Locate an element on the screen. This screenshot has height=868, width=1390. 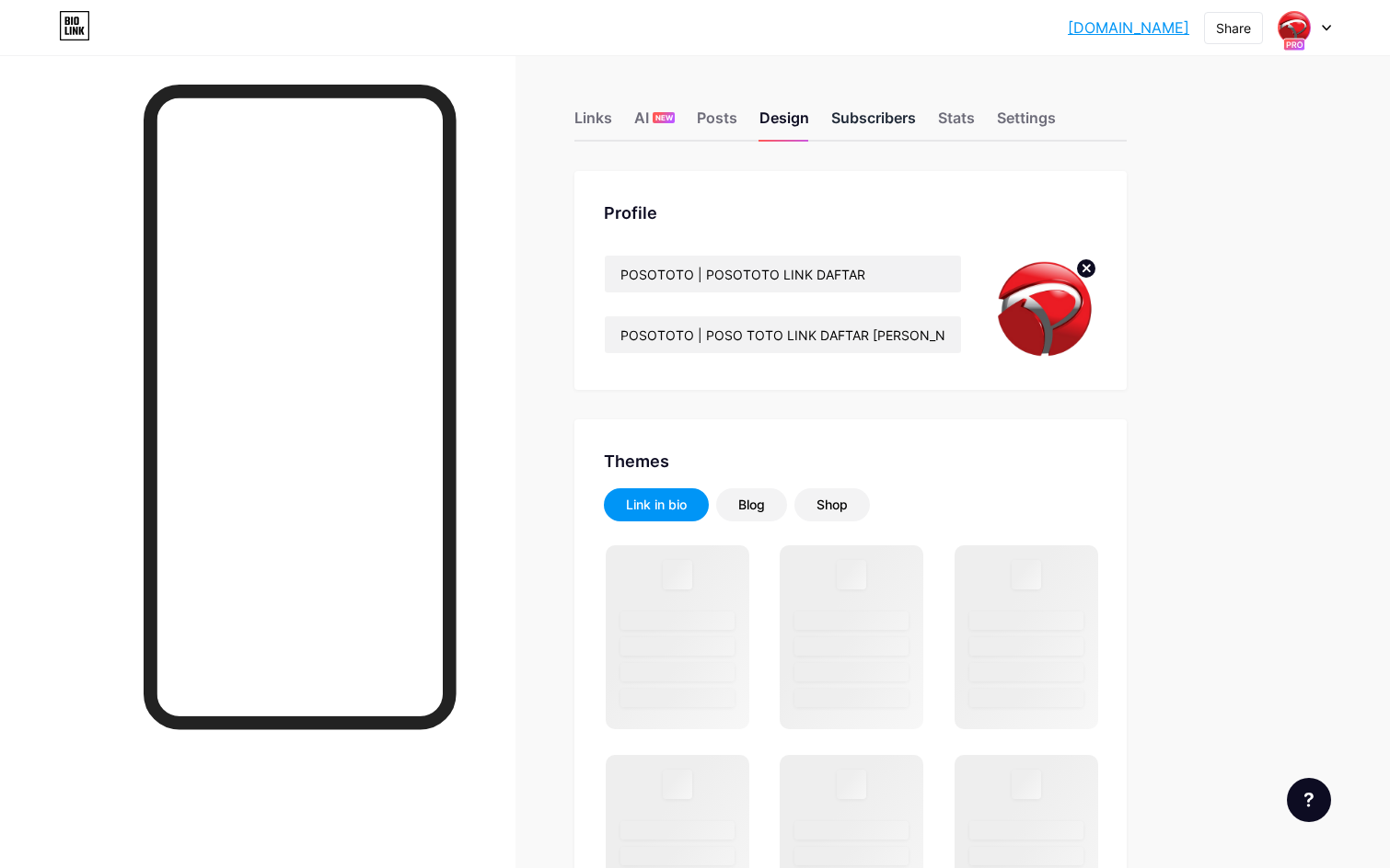
input: Bio is located at coordinates (782, 335).